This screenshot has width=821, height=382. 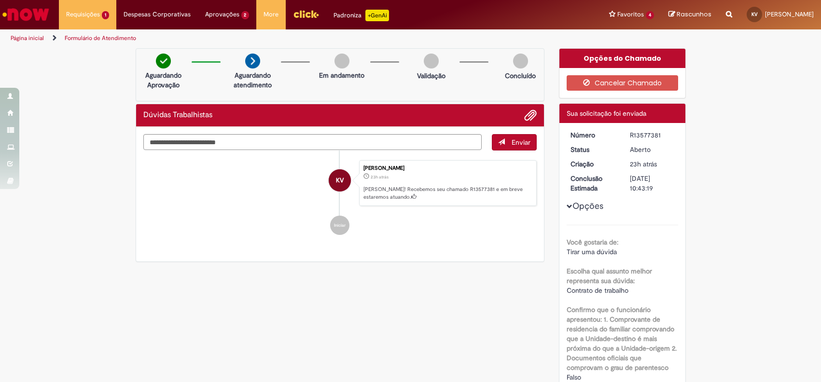 I want to click on span: Tirar uma dúvida, so click(x=592, y=252).